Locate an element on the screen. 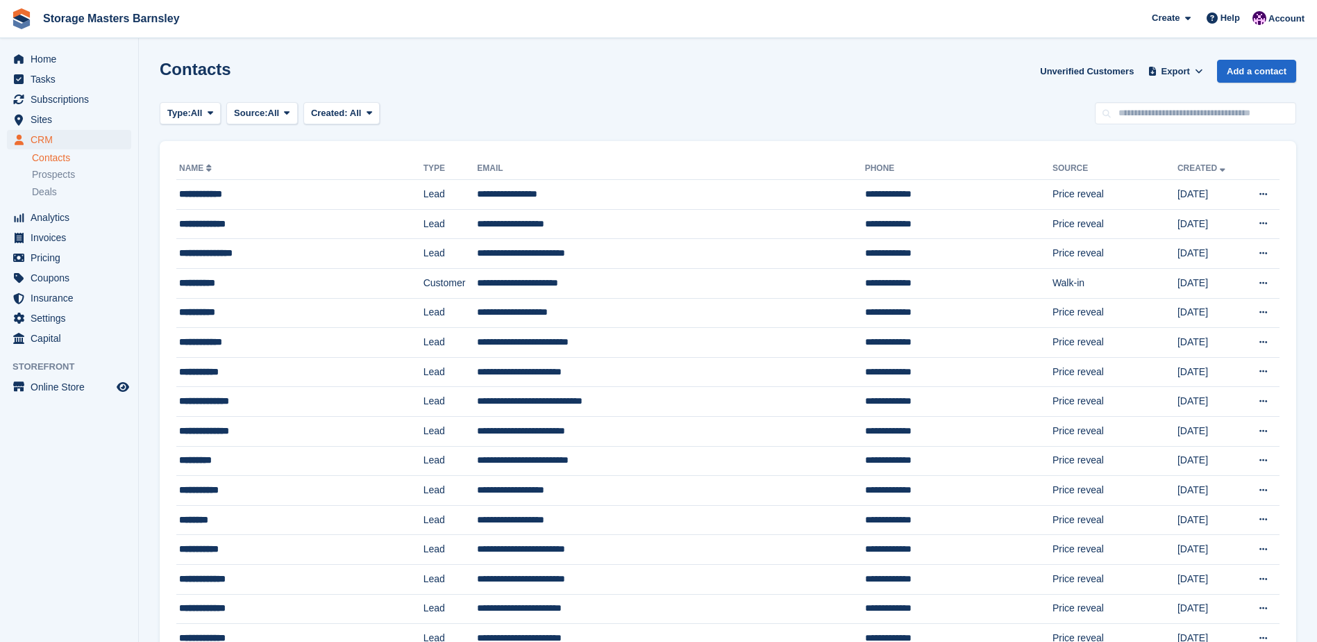 The height and width of the screenshot is (642, 1317). th: Type is located at coordinates (451, 169).